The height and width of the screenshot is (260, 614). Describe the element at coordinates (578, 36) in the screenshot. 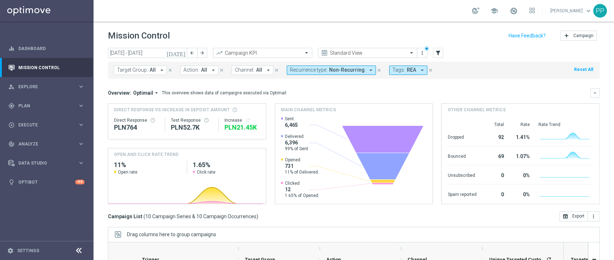

I see `button: add Campaign` at that location.